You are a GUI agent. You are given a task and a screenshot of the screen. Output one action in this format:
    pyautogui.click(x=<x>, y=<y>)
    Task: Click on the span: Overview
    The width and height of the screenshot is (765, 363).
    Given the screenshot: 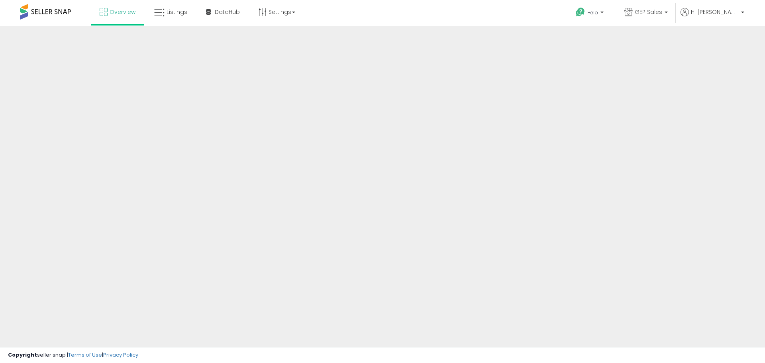 What is the action you would take?
    pyautogui.click(x=122, y=12)
    